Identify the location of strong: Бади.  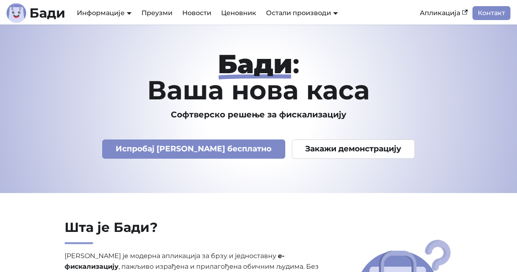
(255, 64).